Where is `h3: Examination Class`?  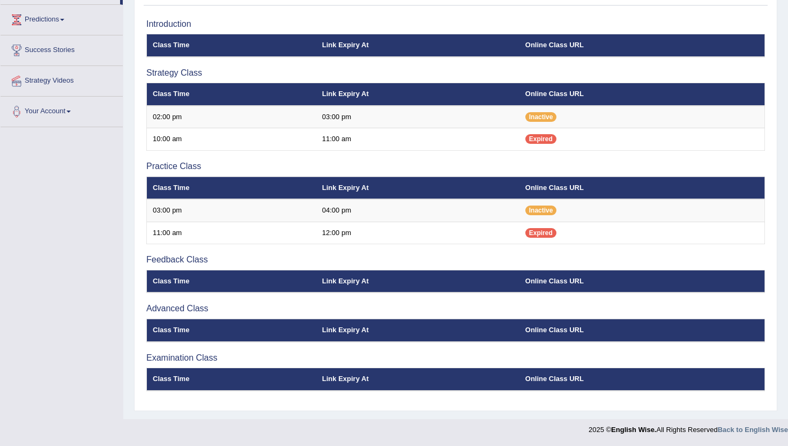
h3: Examination Class is located at coordinates (456, 358).